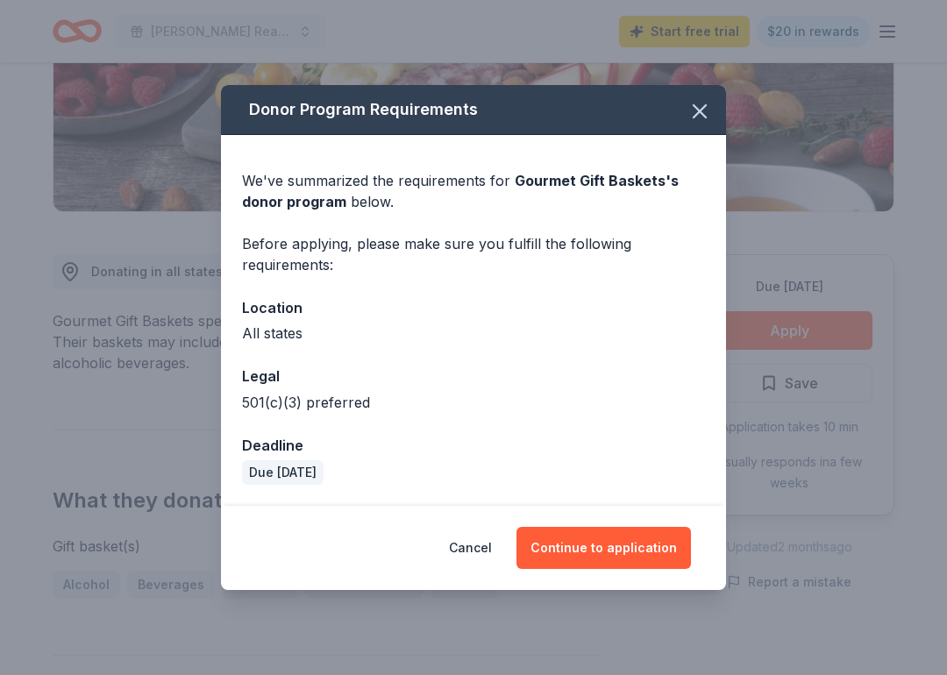 Image resolution: width=947 pixels, height=675 pixels. Describe the element at coordinates (603, 548) in the screenshot. I see `button: Continue to application` at that location.